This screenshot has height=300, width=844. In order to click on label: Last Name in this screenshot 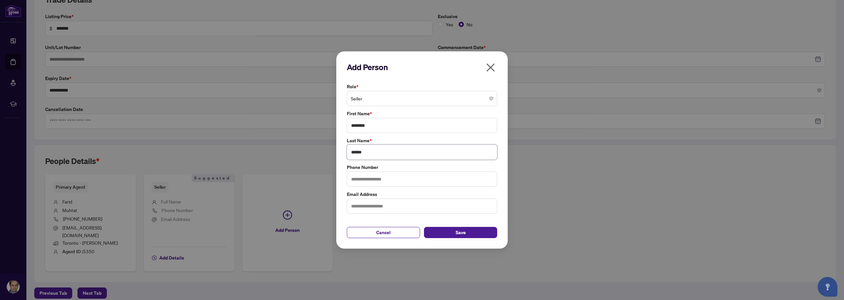, I will do `click(422, 141)`.